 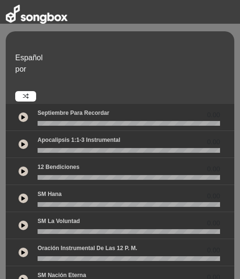 I want to click on font: 12 bendiciones, so click(x=58, y=167).